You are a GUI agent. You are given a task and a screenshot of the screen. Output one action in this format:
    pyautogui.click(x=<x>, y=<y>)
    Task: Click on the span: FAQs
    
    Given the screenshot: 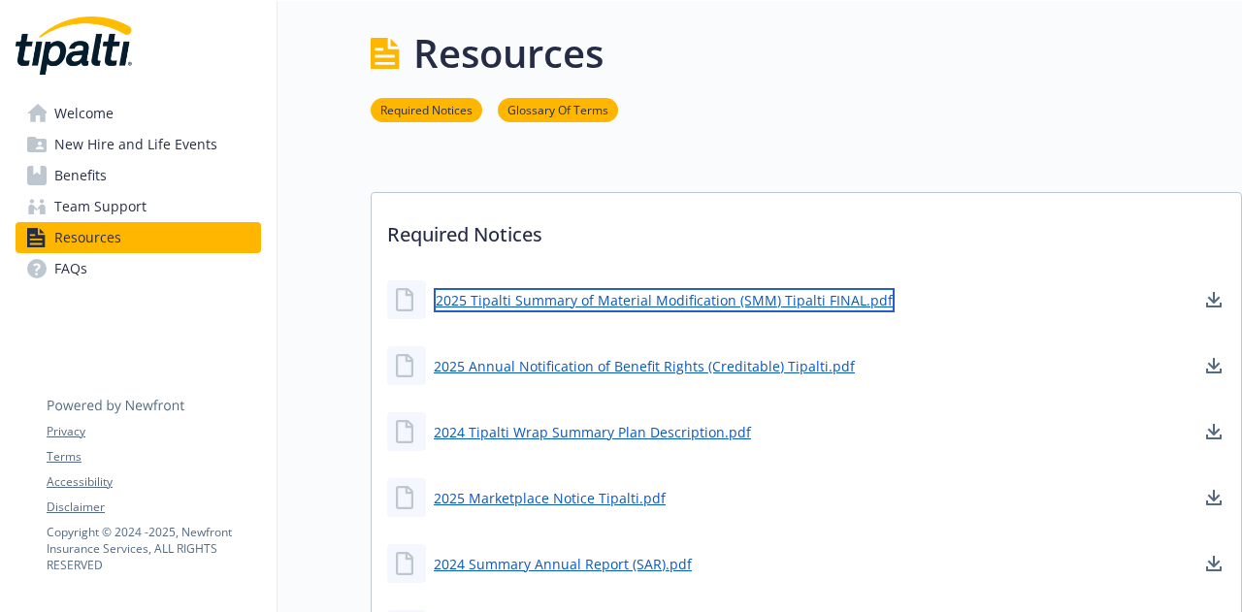 What is the action you would take?
    pyautogui.click(x=71, y=269)
    